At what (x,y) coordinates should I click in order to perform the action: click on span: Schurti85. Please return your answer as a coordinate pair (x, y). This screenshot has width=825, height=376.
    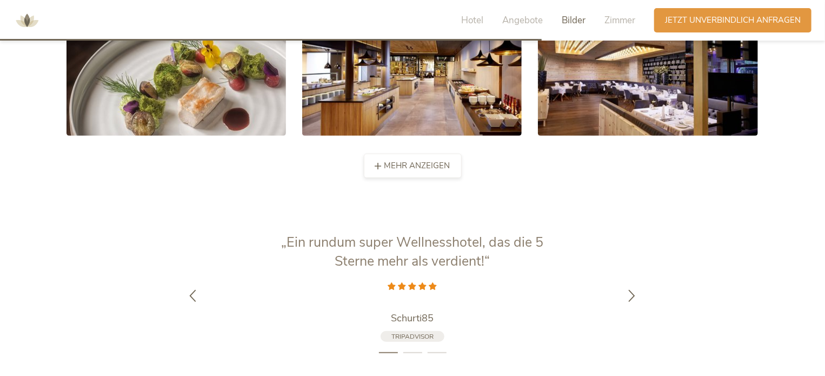
    Looking at the image, I should click on (413, 318).